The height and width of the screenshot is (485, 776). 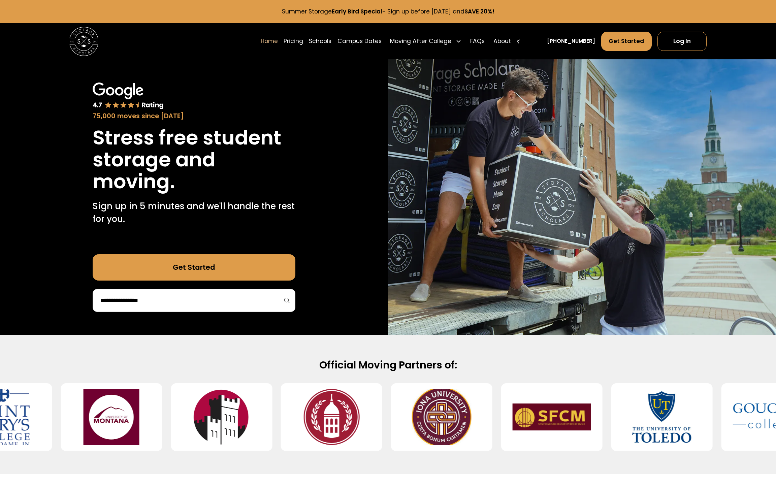 What do you see at coordinates (662, 417) in the screenshot?
I see `img: University of Toledo` at bounding box center [662, 417].